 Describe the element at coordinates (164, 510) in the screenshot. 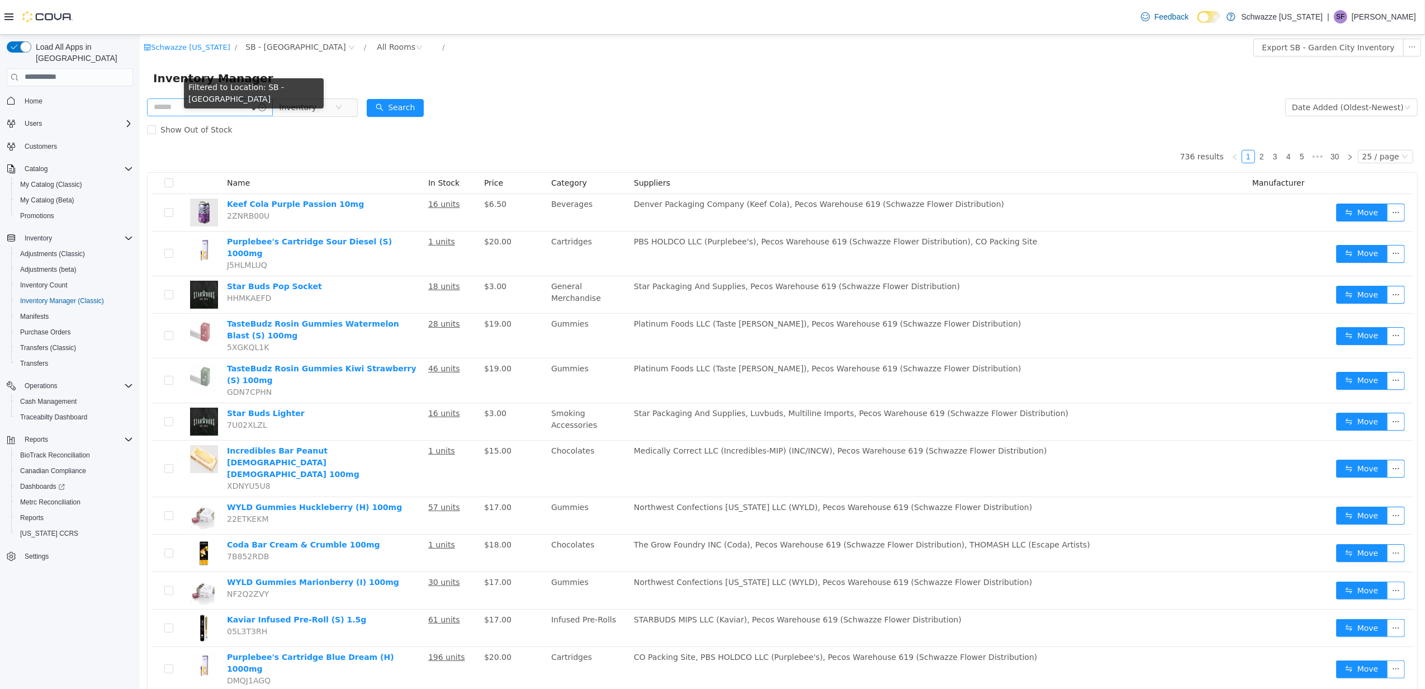

I see `a: Coda Bar Cream & Crumble 100mg` at that location.